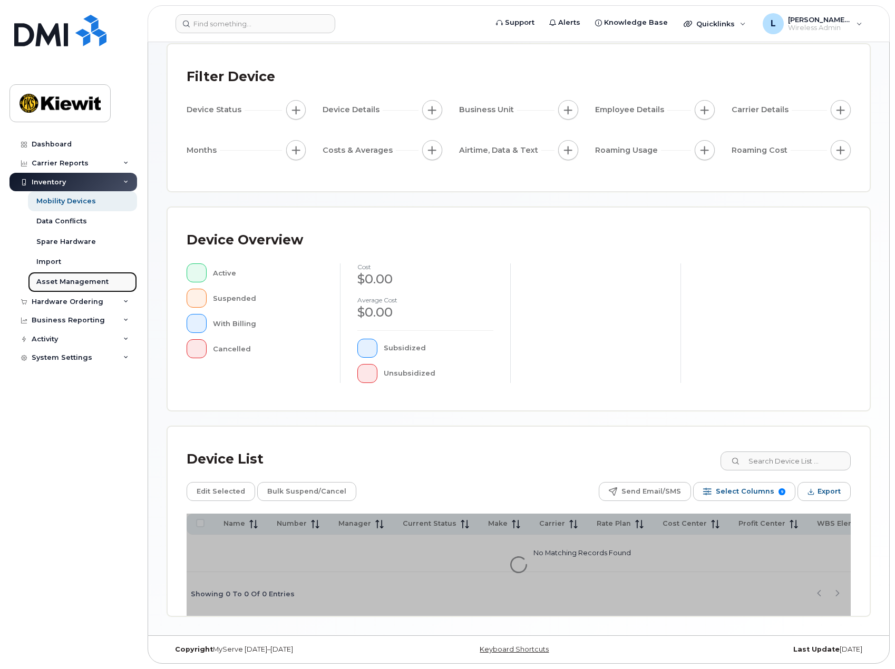 The width and height of the screenshot is (895, 669). I want to click on strong: Copyright, so click(194, 649).